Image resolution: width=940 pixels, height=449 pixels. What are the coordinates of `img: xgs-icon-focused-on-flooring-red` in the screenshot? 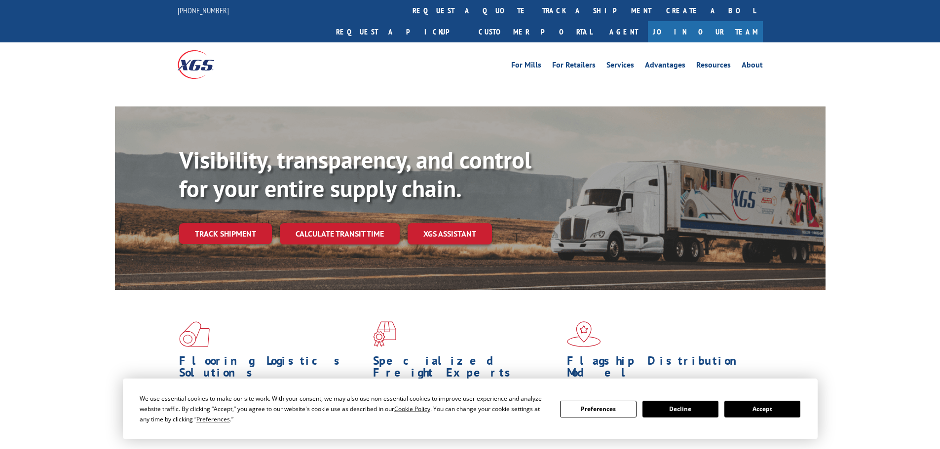 It's located at (384, 335).